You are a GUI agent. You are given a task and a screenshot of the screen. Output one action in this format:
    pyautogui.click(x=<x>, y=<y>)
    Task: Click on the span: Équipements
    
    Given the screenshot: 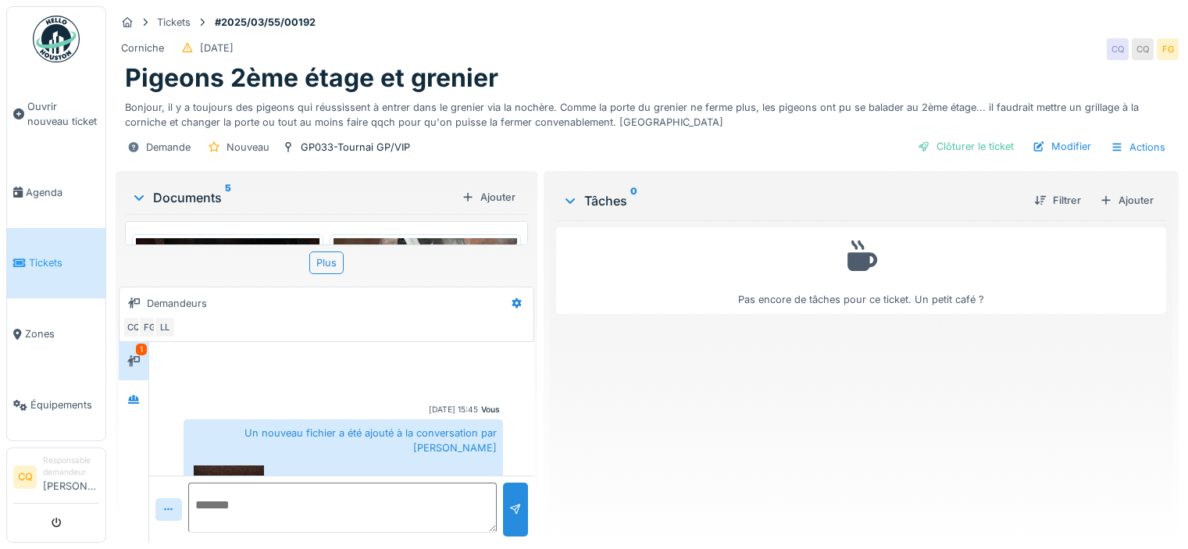 What is the action you would take?
    pyautogui.click(x=65, y=405)
    